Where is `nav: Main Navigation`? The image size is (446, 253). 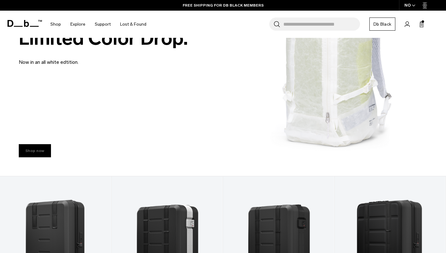 nav: Main Navigation is located at coordinates (98, 24).